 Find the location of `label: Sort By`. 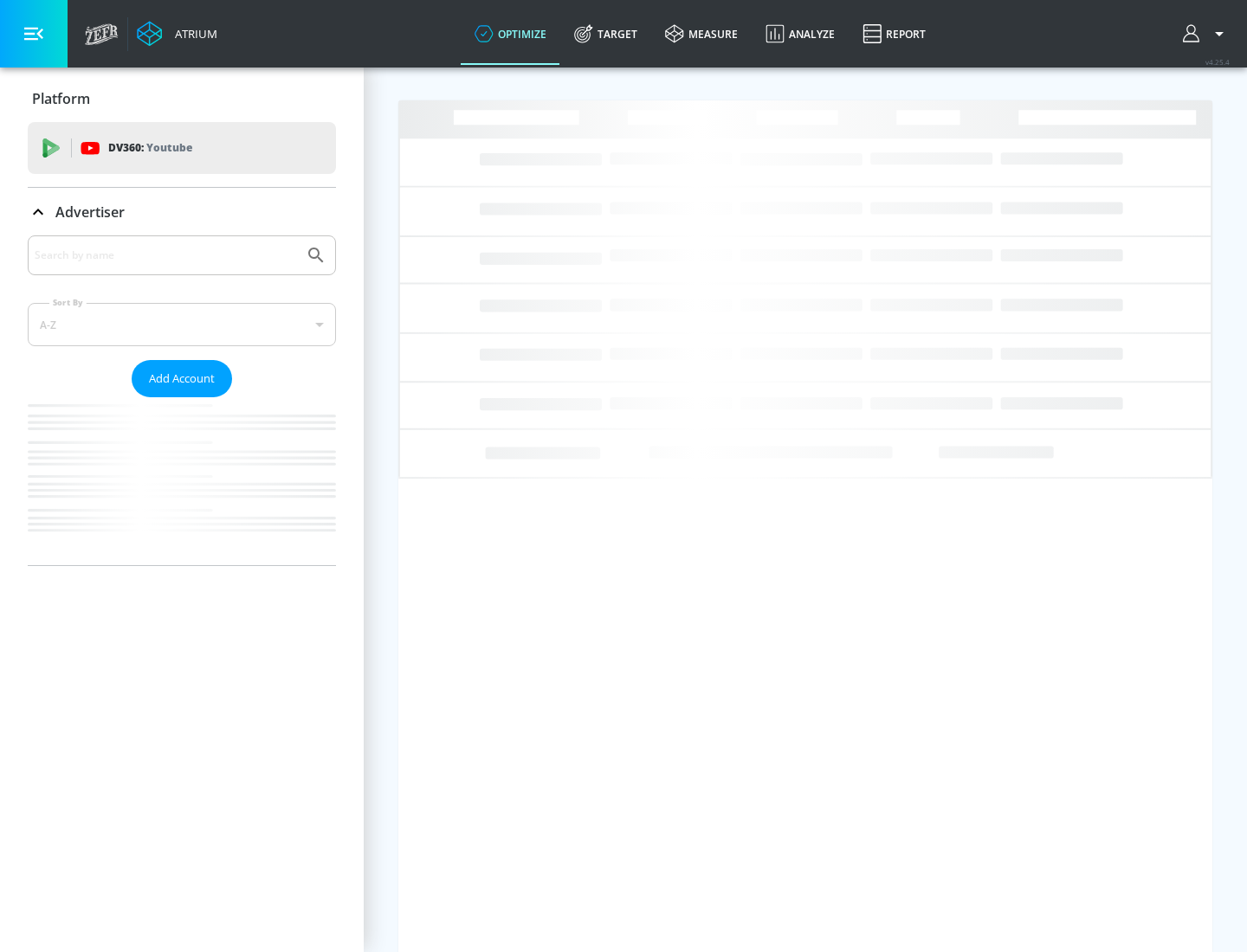

label: Sort By is located at coordinates (68, 302).